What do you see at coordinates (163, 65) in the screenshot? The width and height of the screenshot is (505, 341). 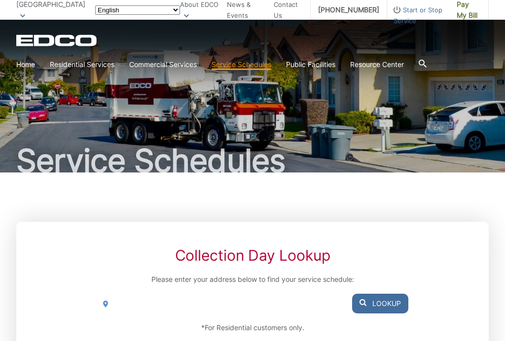 I see `a: Commercial Services` at bounding box center [163, 65].